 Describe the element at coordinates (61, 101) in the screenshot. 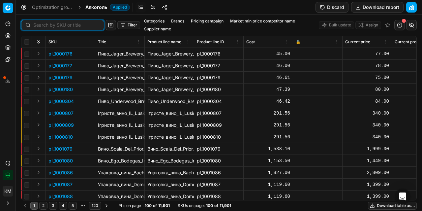

I see `p: pl_1000304` at that location.